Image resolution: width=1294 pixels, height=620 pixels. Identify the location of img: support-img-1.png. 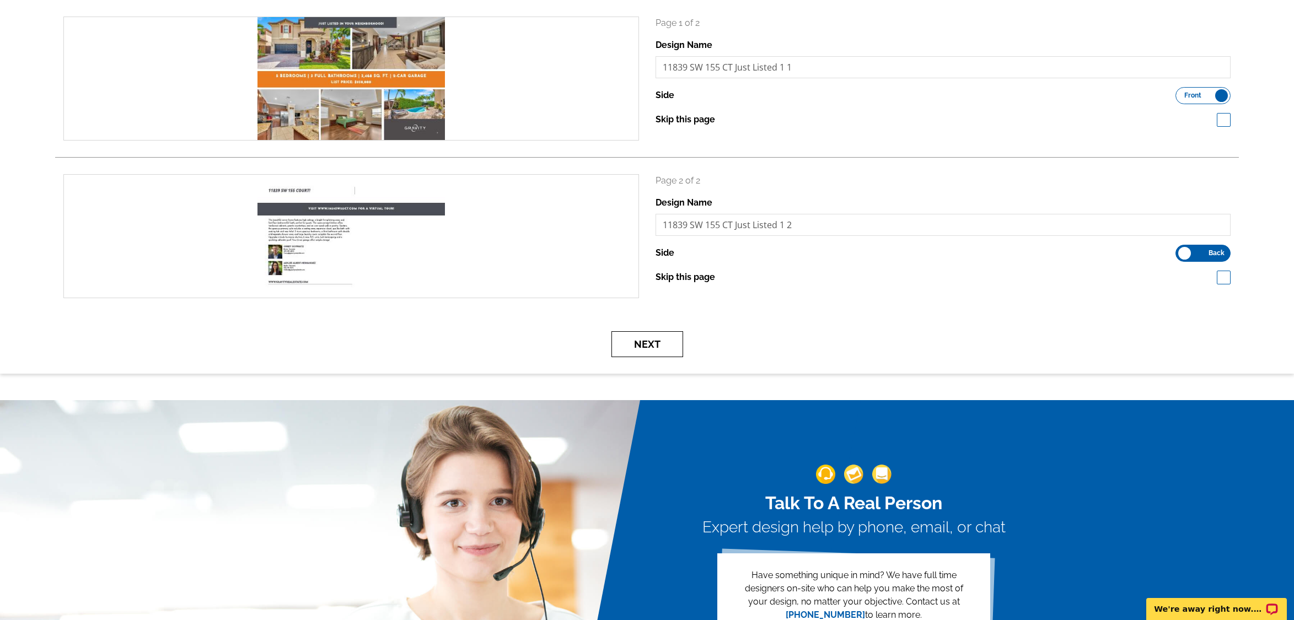
(825, 474).